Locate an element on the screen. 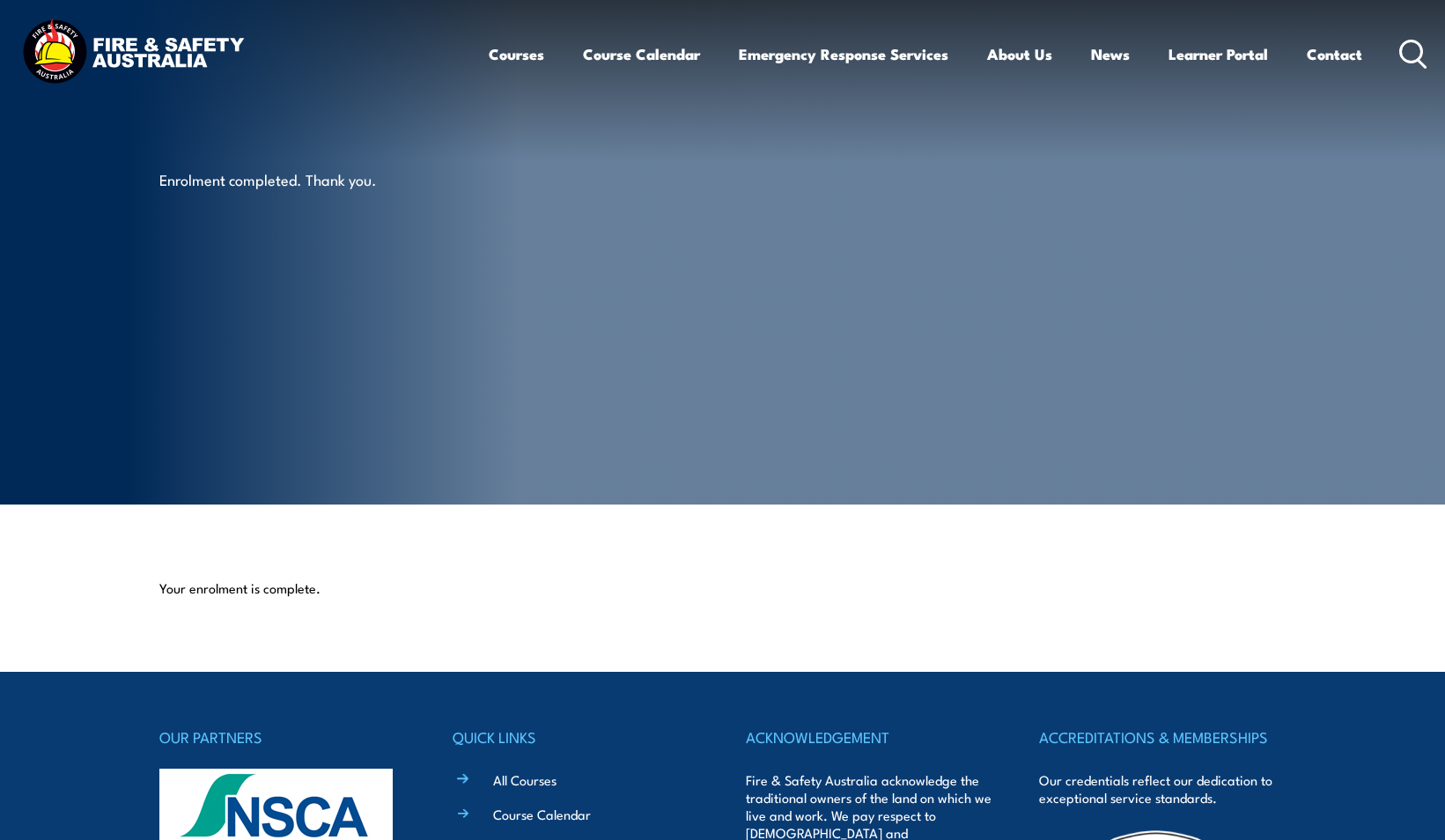  a: Emergency Response Services is located at coordinates (844, 54).